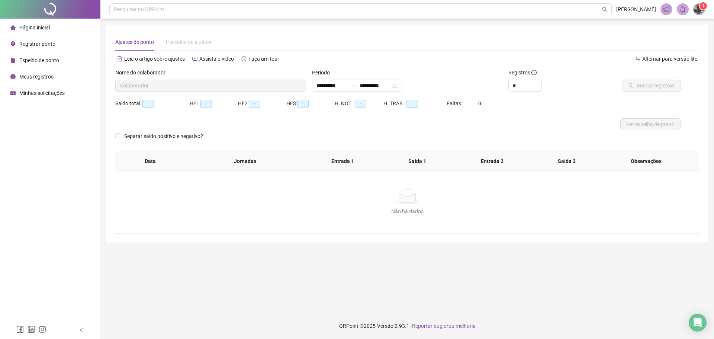 Image resolution: width=714 pixels, height=339 pixels. What do you see at coordinates (669, 59) in the screenshot?
I see `span: Alternar para versão lite` at bounding box center [669, 59].